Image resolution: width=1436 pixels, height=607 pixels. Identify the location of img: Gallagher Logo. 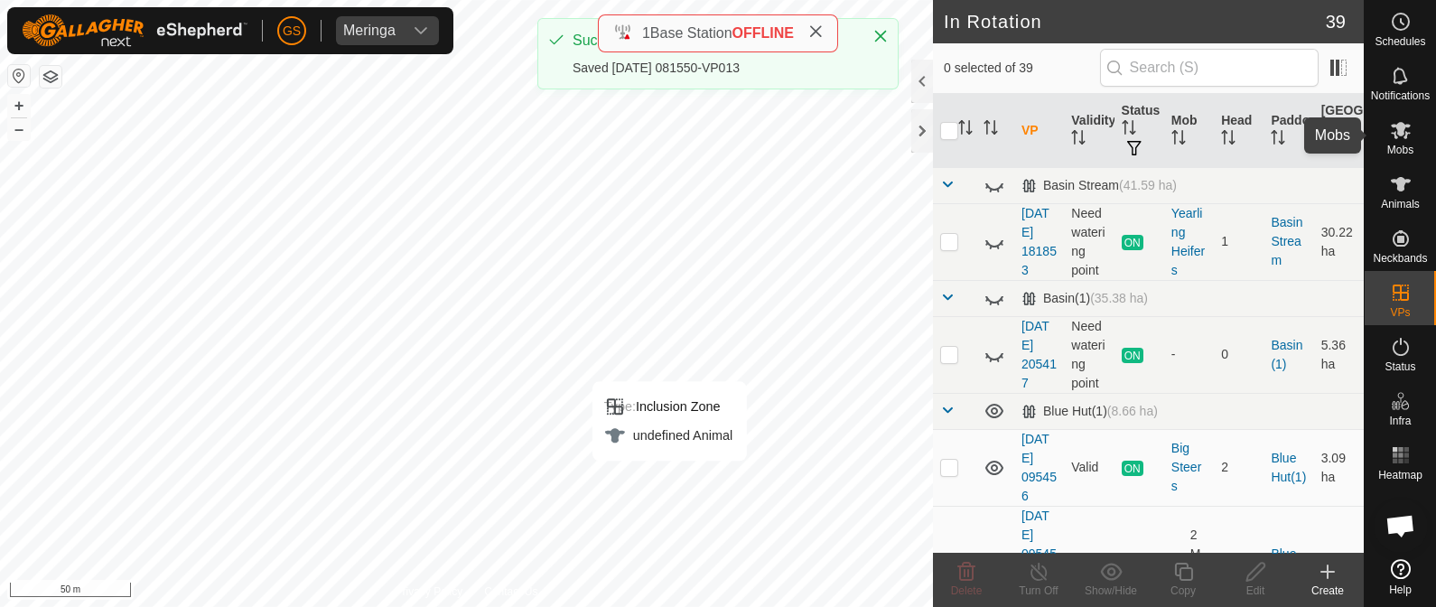
(135, 31).